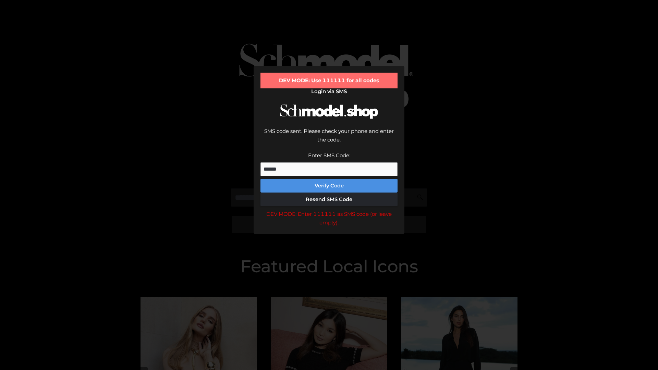 Image resolution: width=658 pixels, height=370 pixels. Describe the element at coordinates (329, 155) in the screenshot. I see `label: Enter SMS Code:` at that location.